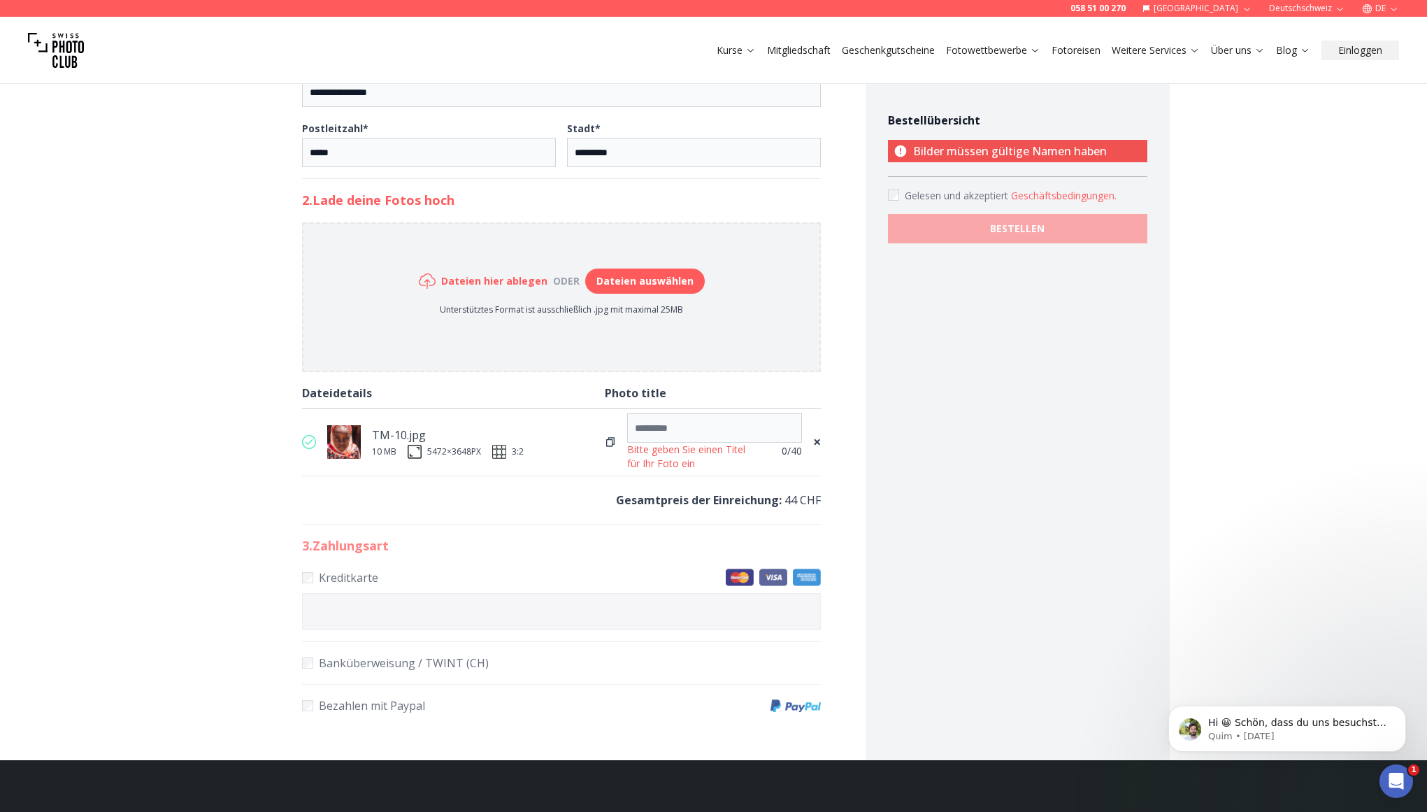 This screenshot has width=1427, height=812. I want to click on button: Accept termsGelesen und akzeptiert, so click(1063, 196).